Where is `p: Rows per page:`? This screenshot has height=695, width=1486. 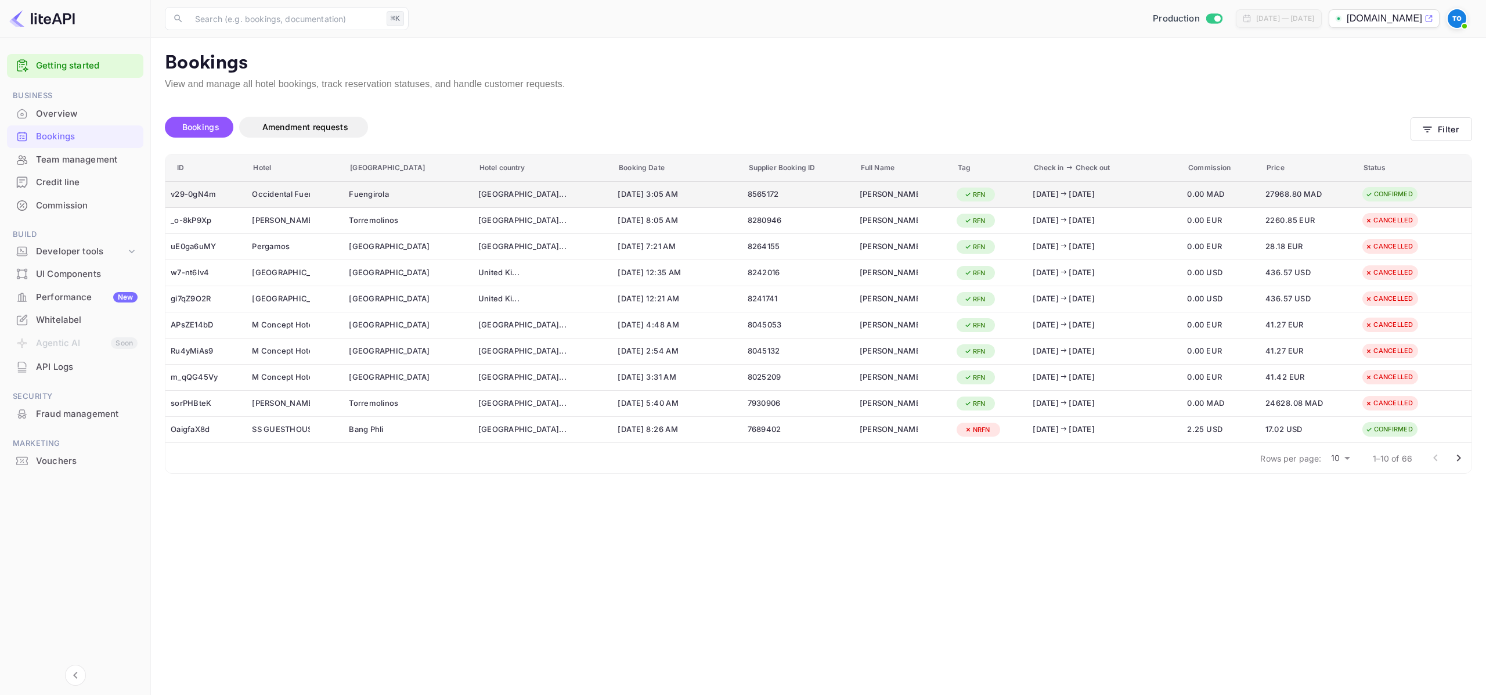
p: Rows per page: is located at coordinates (1290, 458).